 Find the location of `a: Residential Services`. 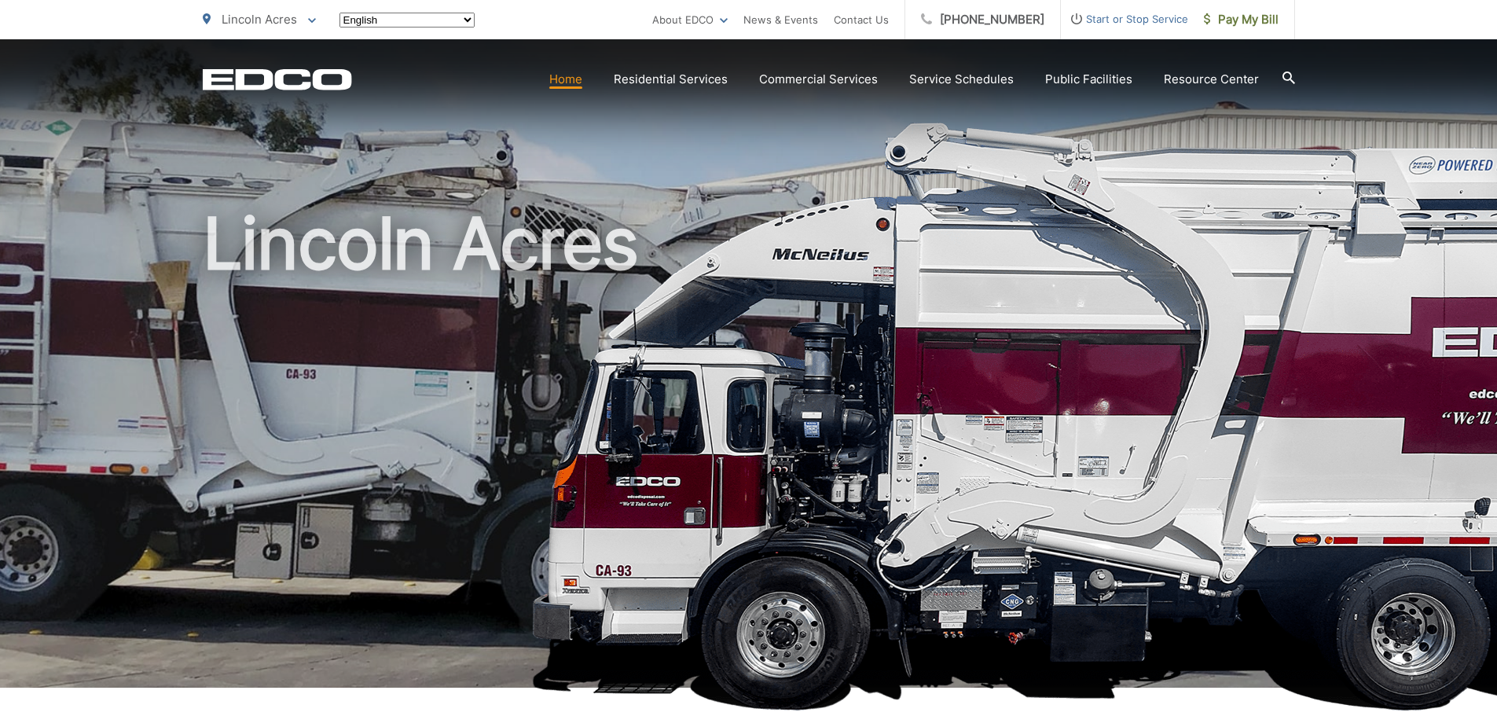

a: Residential Services is located at coordinates (670, 79).